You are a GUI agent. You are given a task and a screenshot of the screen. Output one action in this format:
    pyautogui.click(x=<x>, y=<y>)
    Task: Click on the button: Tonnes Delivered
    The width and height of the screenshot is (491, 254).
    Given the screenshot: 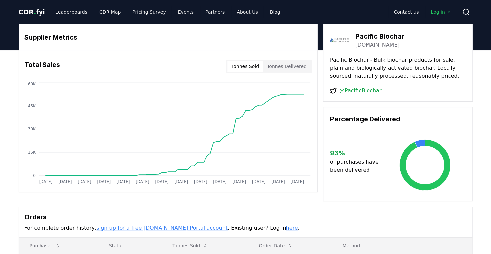 What is the action you would take?
    pyautogui.click(x=287, y=66)
    